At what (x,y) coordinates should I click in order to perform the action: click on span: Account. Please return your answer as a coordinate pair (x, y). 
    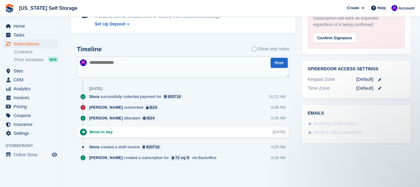
    Looking at the image, I should click on (407, 8).